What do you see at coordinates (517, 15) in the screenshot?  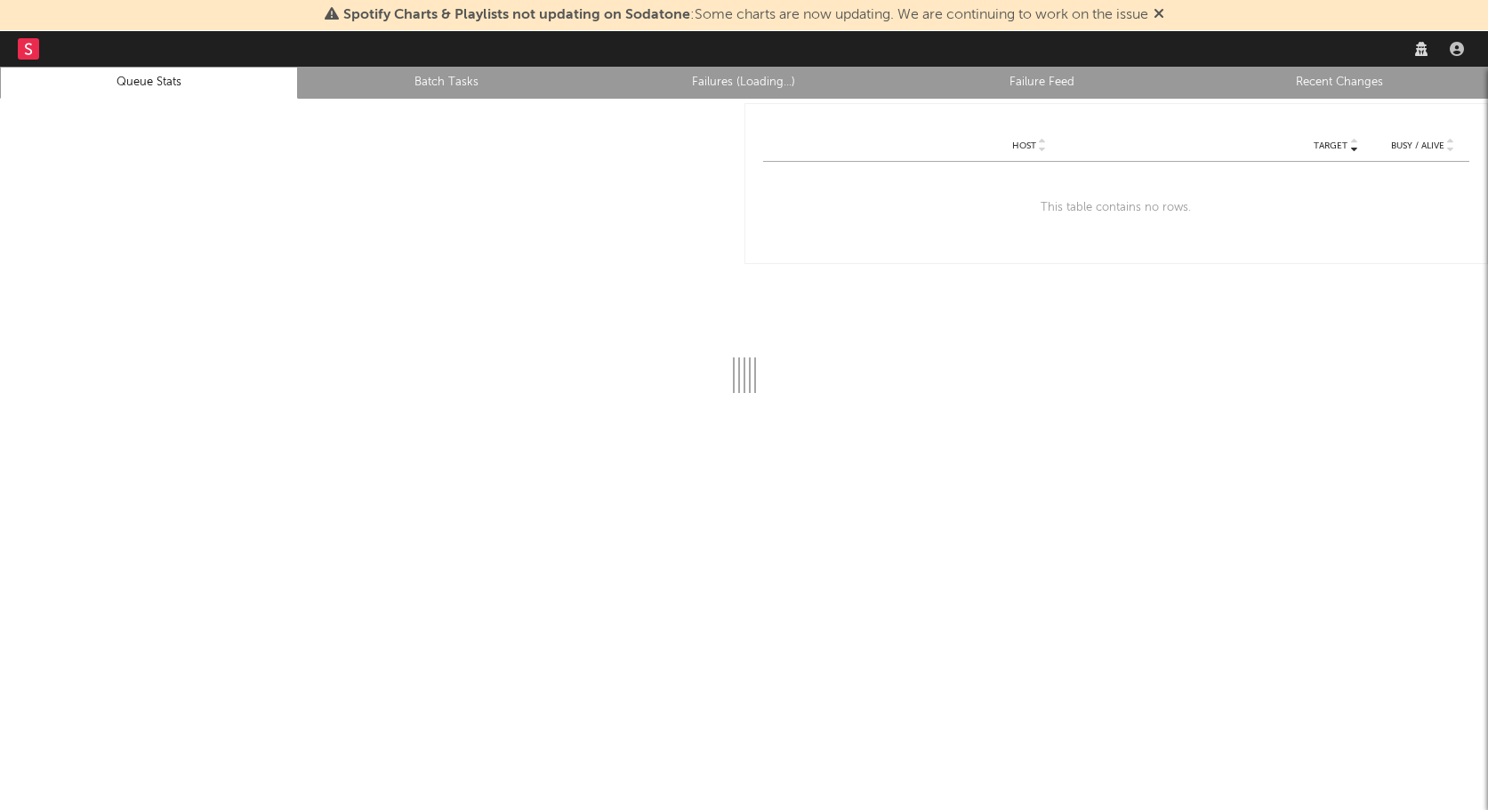 I see `span: Spotify Charts & Playlists not updating on Sodatone` at bounding box center [517, 15].